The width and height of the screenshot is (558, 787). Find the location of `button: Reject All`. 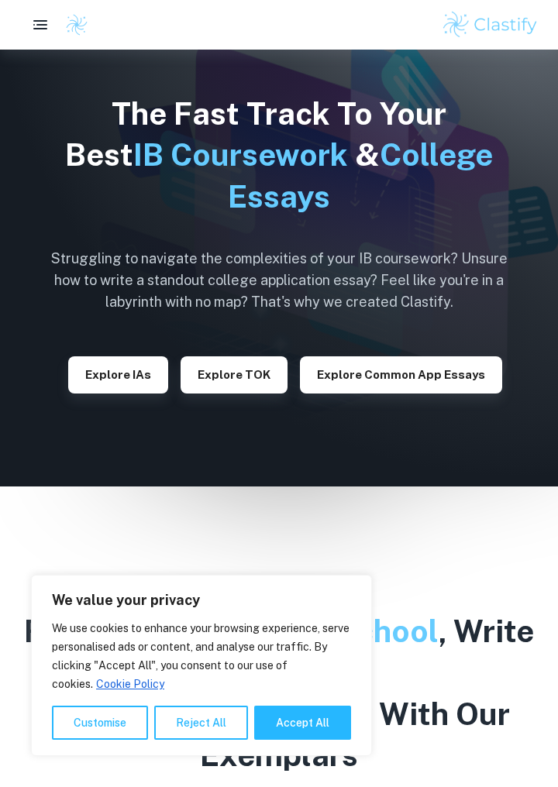

button: Reject All is located at coordinates (201, 723).